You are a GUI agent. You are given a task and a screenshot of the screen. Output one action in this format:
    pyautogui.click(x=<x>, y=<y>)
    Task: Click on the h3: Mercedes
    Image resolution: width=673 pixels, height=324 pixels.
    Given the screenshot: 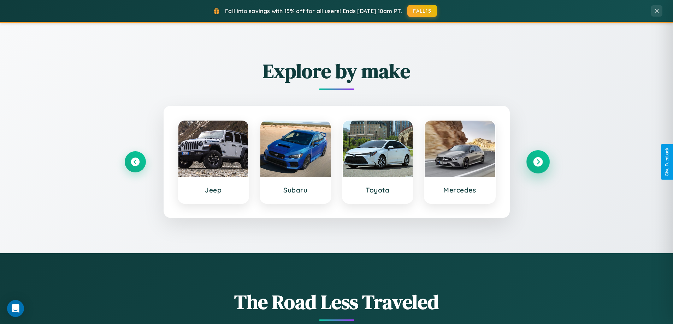 What is the action you would take?
    pyautogui.click(x=459, y=190)
    